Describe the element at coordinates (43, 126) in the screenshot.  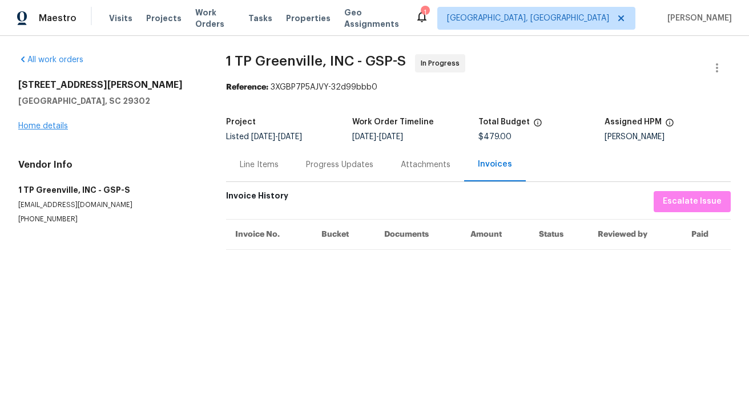
I see `a: Home details` at that location.